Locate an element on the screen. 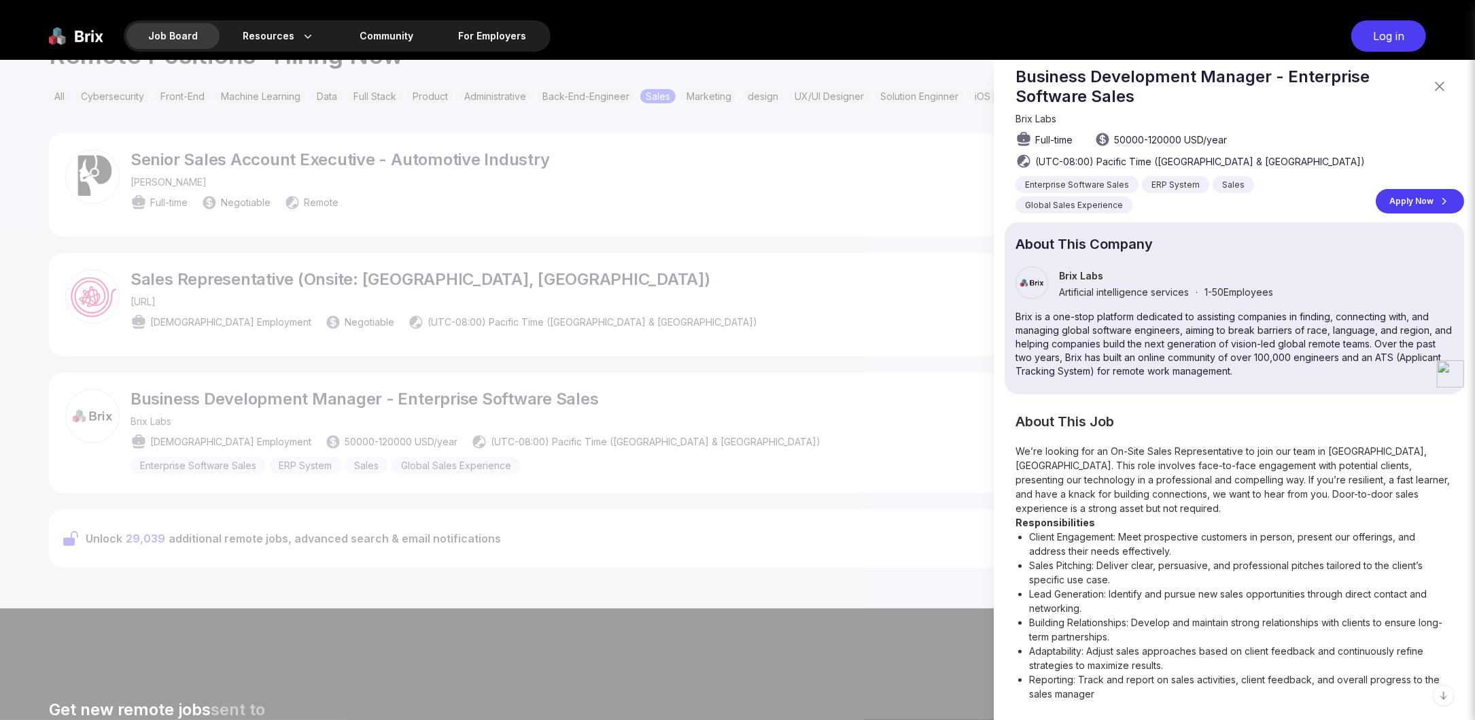 The height and width of the screenshot is (720, 1475). a: For Employers is located at coordinates (492, 36).